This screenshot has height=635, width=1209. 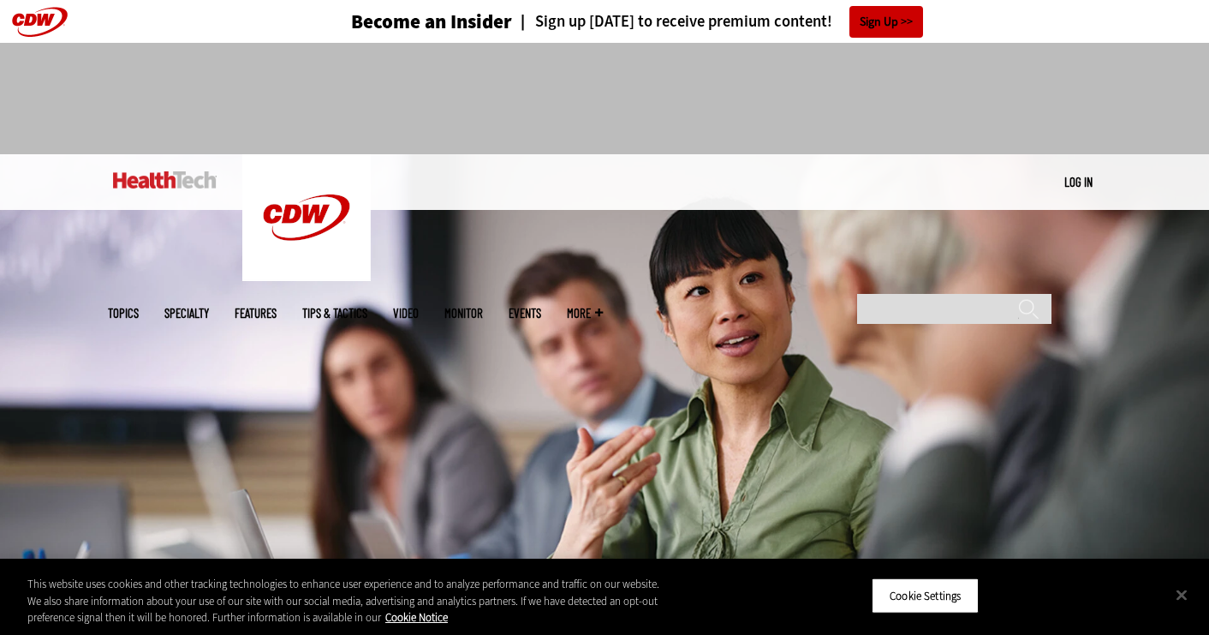 What do you see at coordinates (1182, 594) in the screenshot?
I see `button: Close` at bounding box center [1182, 594].